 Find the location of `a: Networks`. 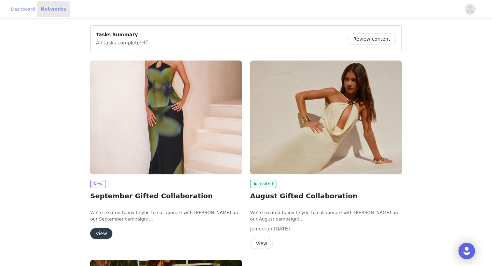

a: Networks is located at coordinates (53, 9).